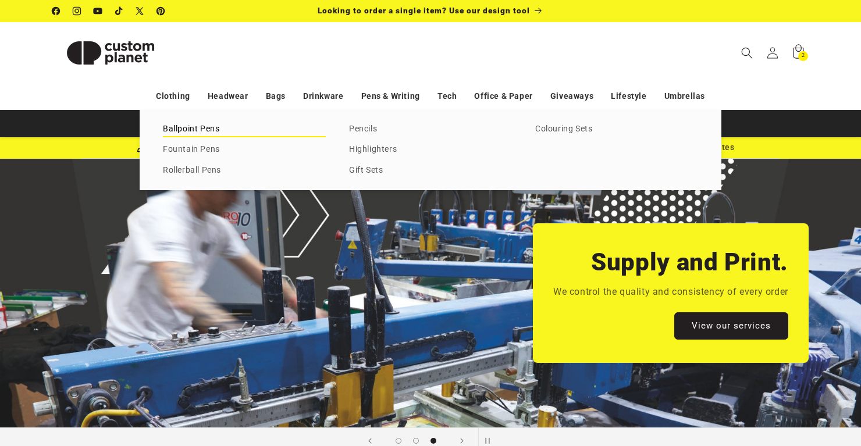 Image resolution: width=861 pixels, height=446 pixels. Describe the element at coordinates (731, 326) in the screenshot. I see `a: View our services` at that location.